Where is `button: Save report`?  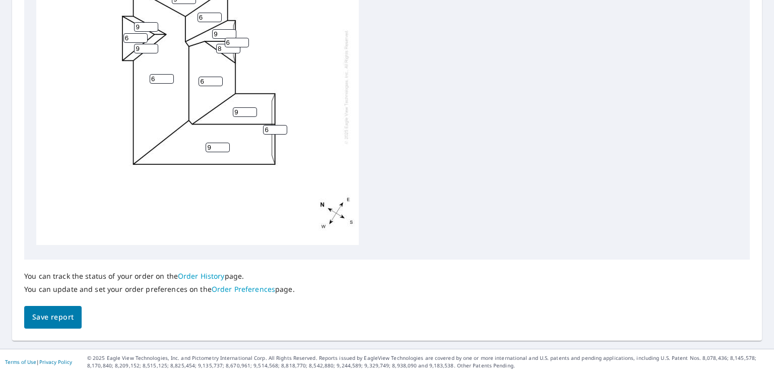
button: Save report is located at coordinates (53, 317).